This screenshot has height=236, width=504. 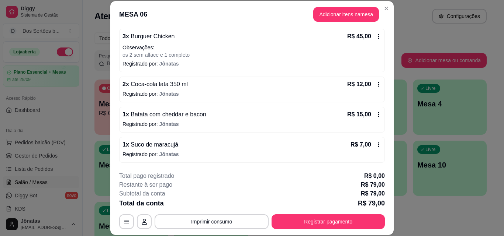 I want to click on p: R$ 7,00, so click(x=361, y=145).